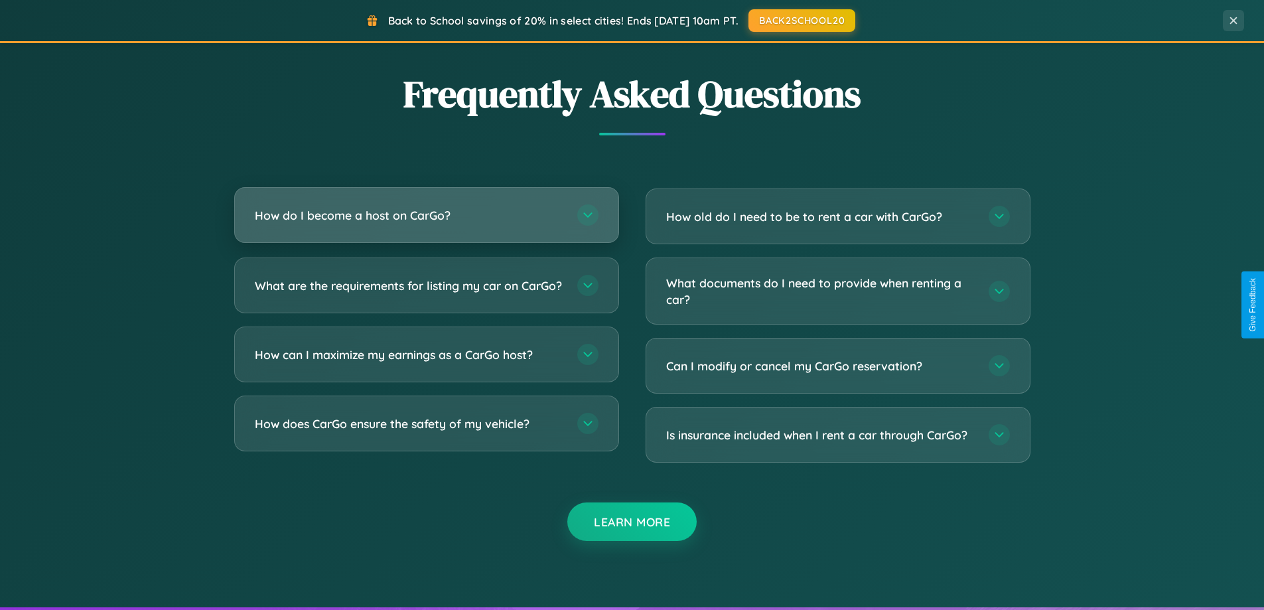 This screenshot has height=610, width=1264. What do you see at coordinates (1253, 305) in the screenshot?
I see `div: Give Feedback` at bounding box center [1253, 305].